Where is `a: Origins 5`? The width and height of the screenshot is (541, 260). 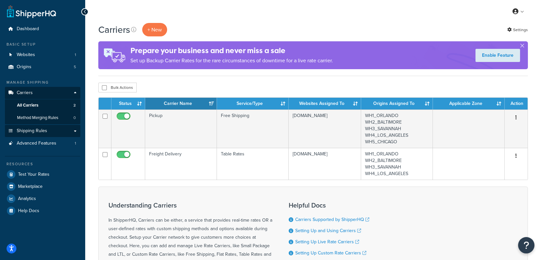
a: Origins 5 is located at coordinates (43, 67).